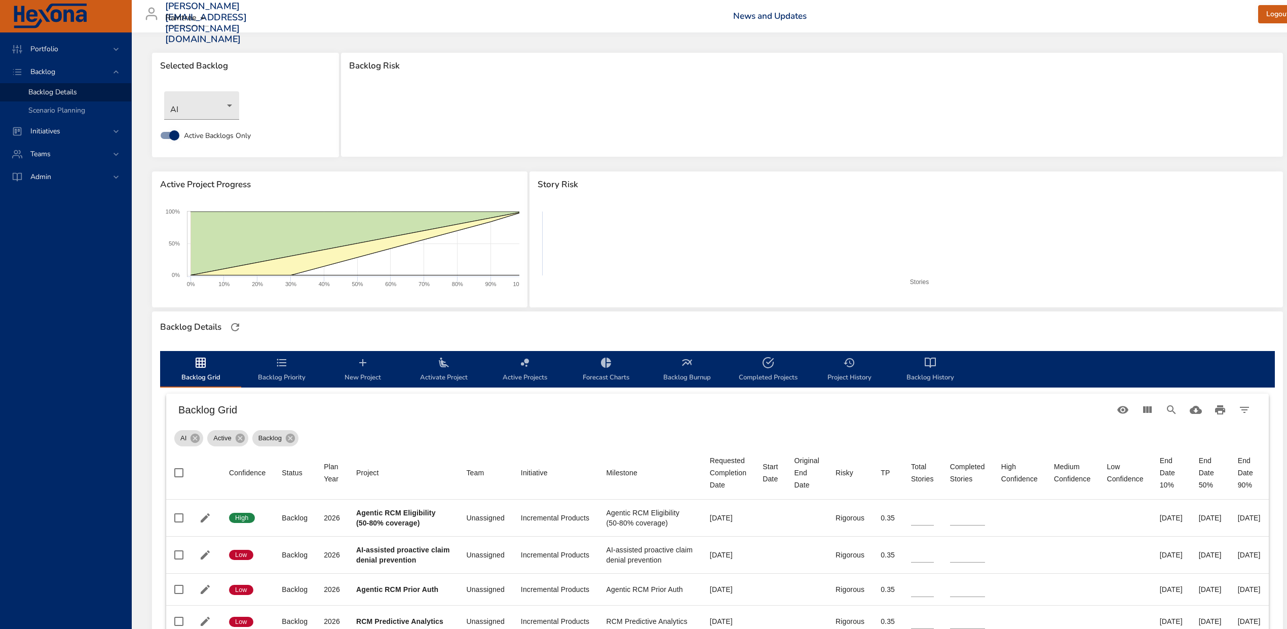 The width and height of the screenshot is (1287, 629). Describe the element at coordinates (1020, 472) in the screenshot. I see `div: High Confidence` at that location.